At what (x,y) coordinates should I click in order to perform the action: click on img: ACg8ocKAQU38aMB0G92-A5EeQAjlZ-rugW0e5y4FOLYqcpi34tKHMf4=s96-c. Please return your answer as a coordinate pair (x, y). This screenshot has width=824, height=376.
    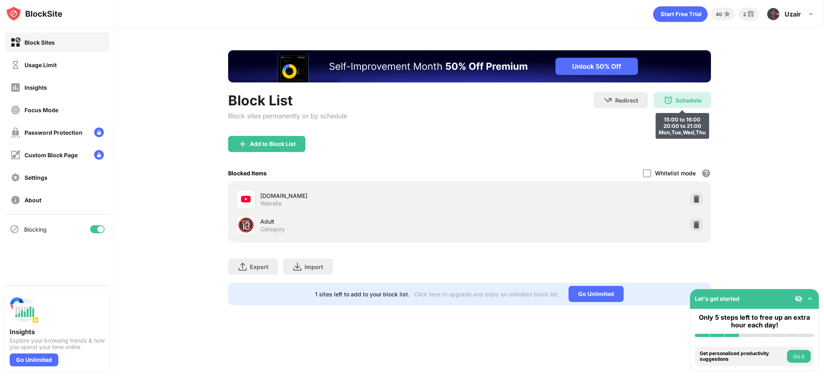
    Looking at the image, I should click on (774, 14).